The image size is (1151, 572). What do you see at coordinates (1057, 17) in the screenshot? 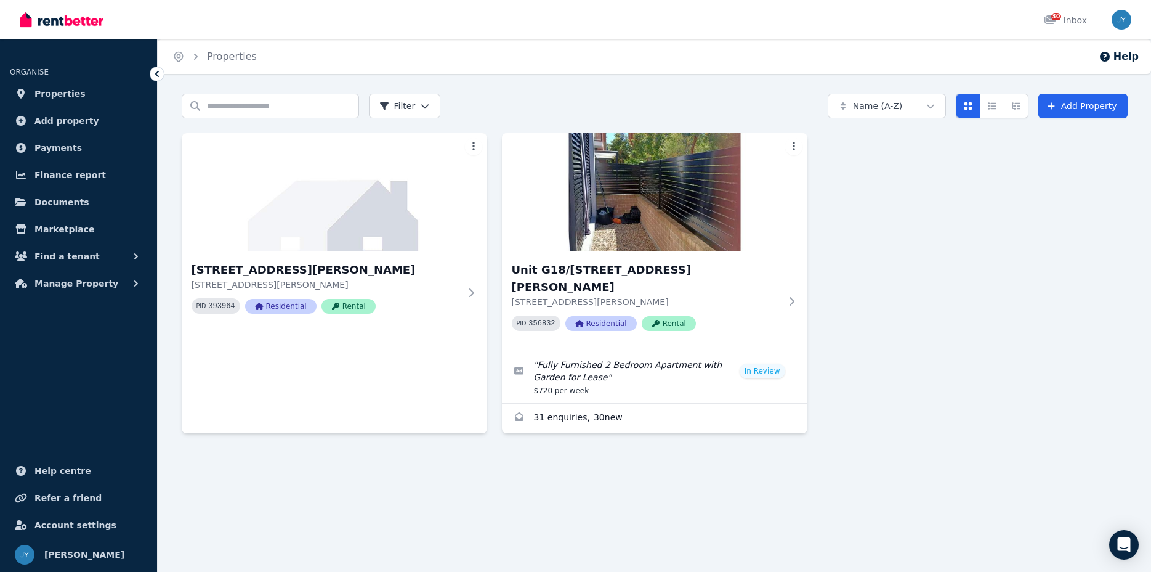
I see `span: 30` at bounding box center [1057, 17].